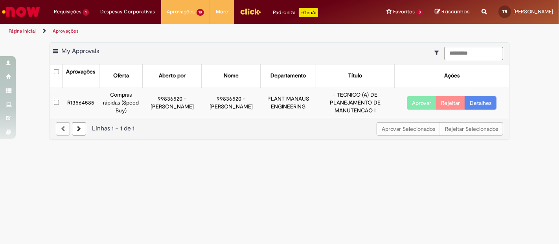 The image size is (559, 244). What do you see at coordinates (21, 12) in the screenshot?
I see `img: ServiceNow` at bounding box center [21, 12].